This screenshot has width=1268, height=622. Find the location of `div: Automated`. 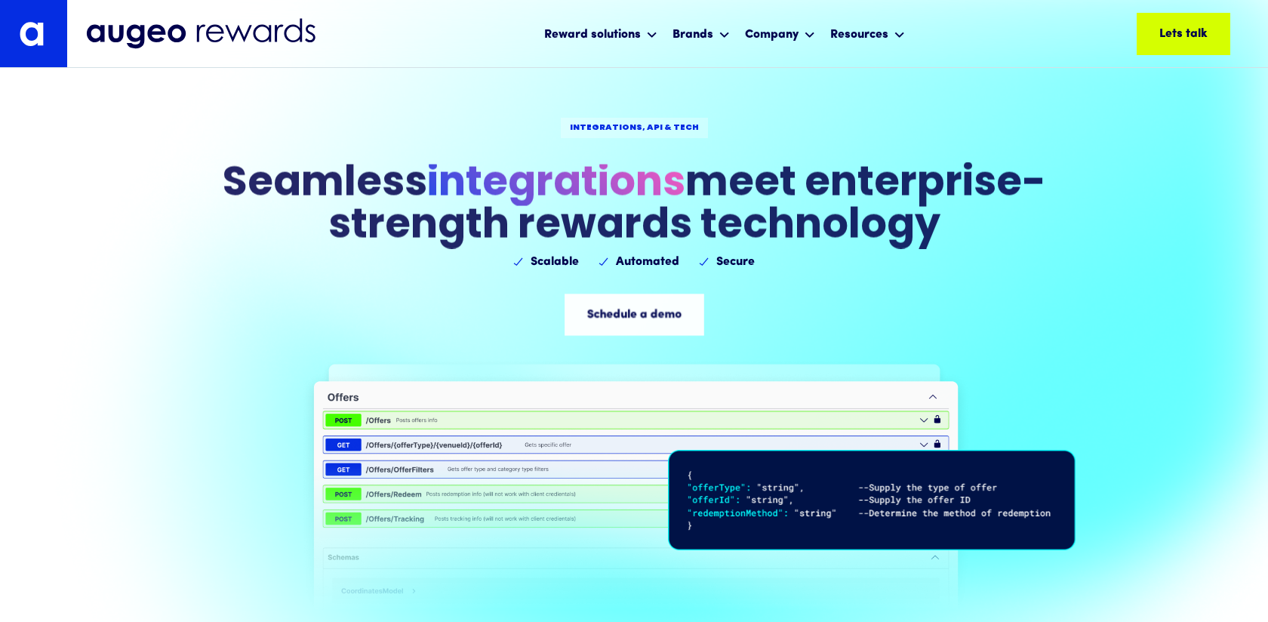

div: Automated is located at coordinates (648, 262).